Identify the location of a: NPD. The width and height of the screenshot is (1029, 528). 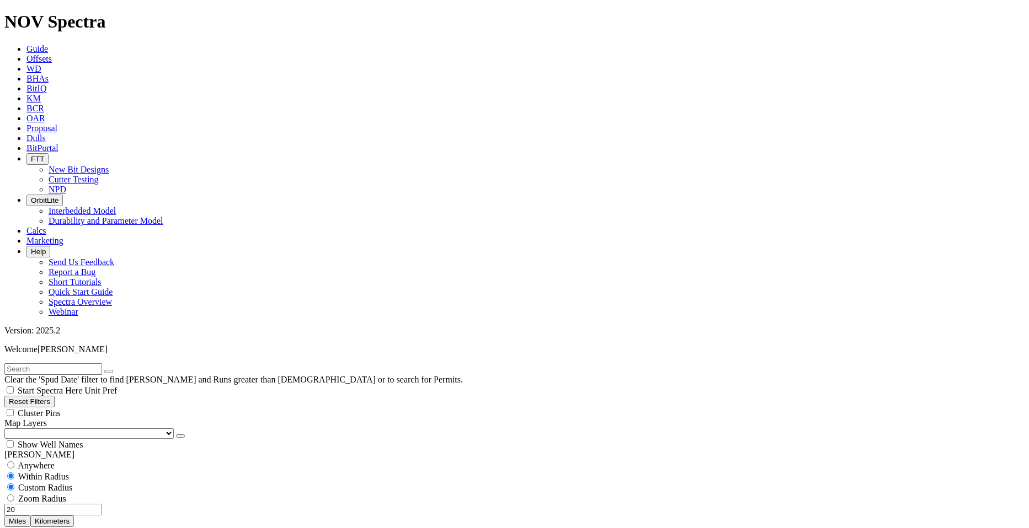
(57, 189).